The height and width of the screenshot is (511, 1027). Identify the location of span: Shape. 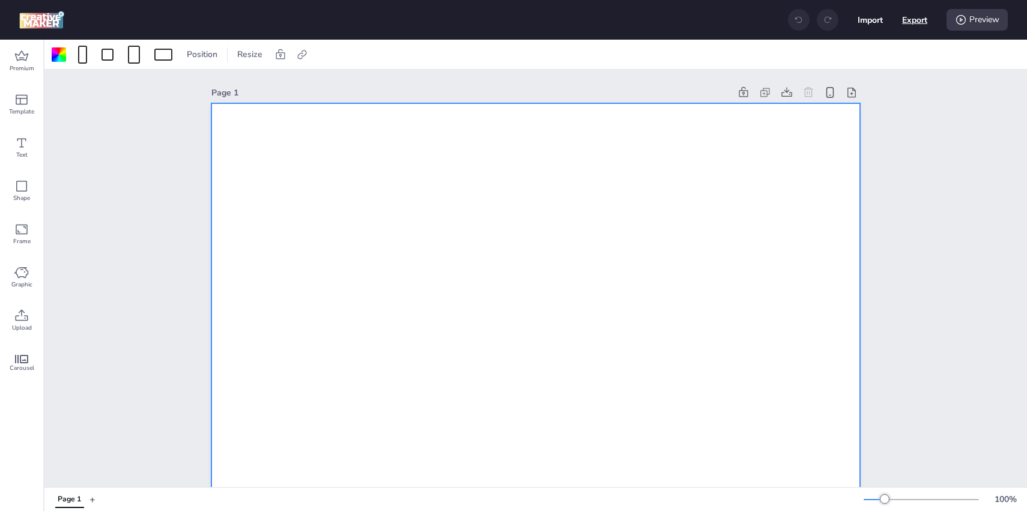
(22, 198).